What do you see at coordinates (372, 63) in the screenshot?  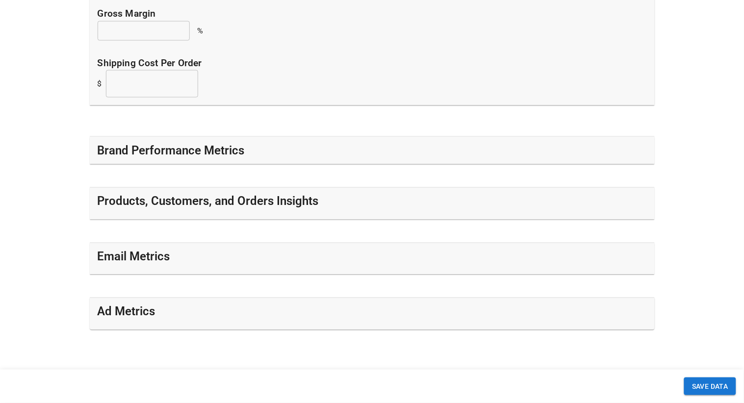 I see `p: Shipping cost per order` at bounding box center [372, 63].